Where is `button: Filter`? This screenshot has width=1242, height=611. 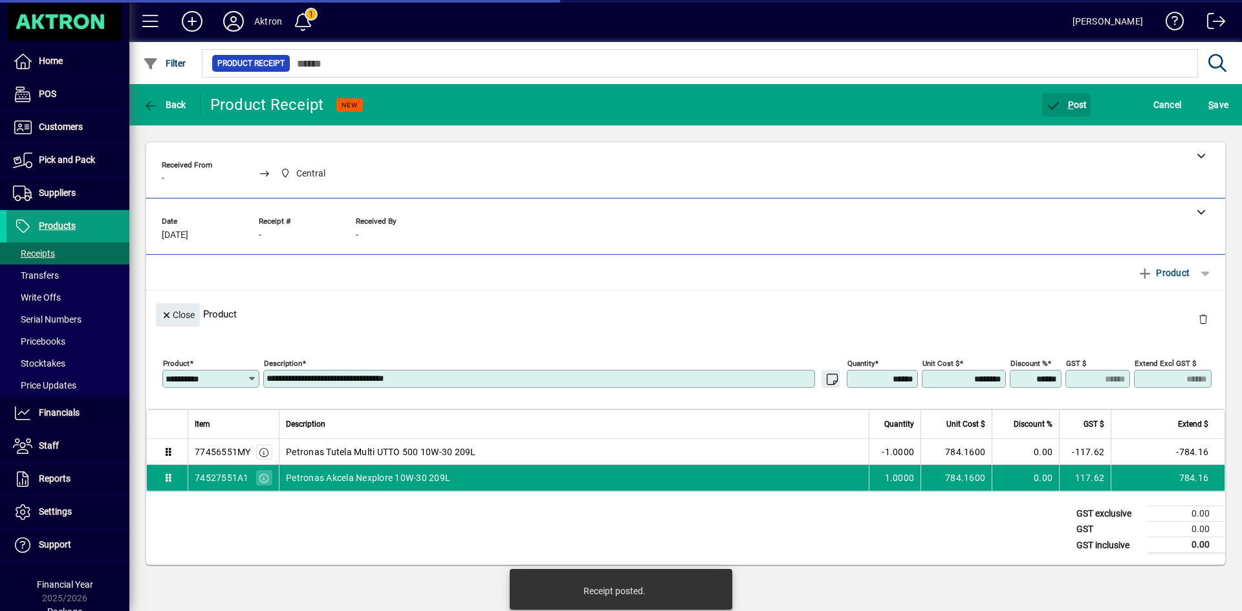
button: Filter is located at coordinates (164, 63).